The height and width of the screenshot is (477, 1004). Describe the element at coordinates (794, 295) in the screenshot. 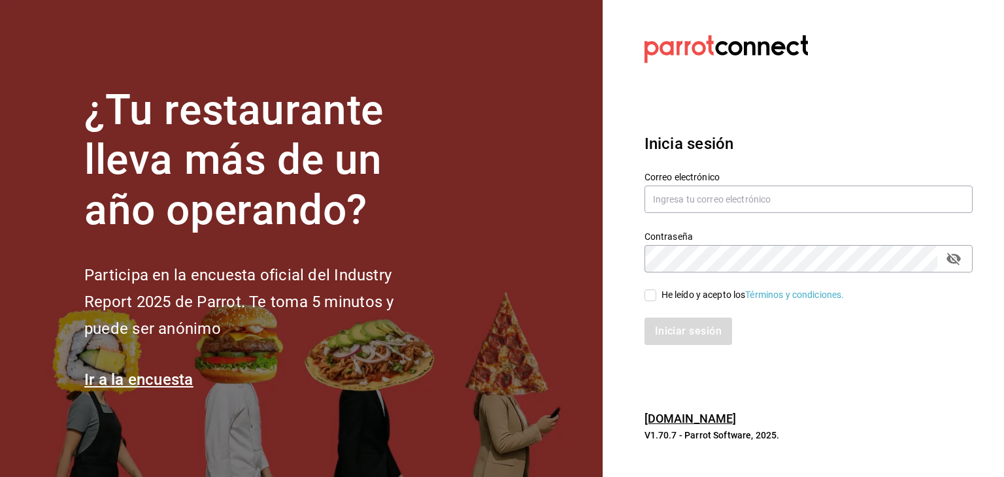

I see `a: Términos y condiciones.` at that location.